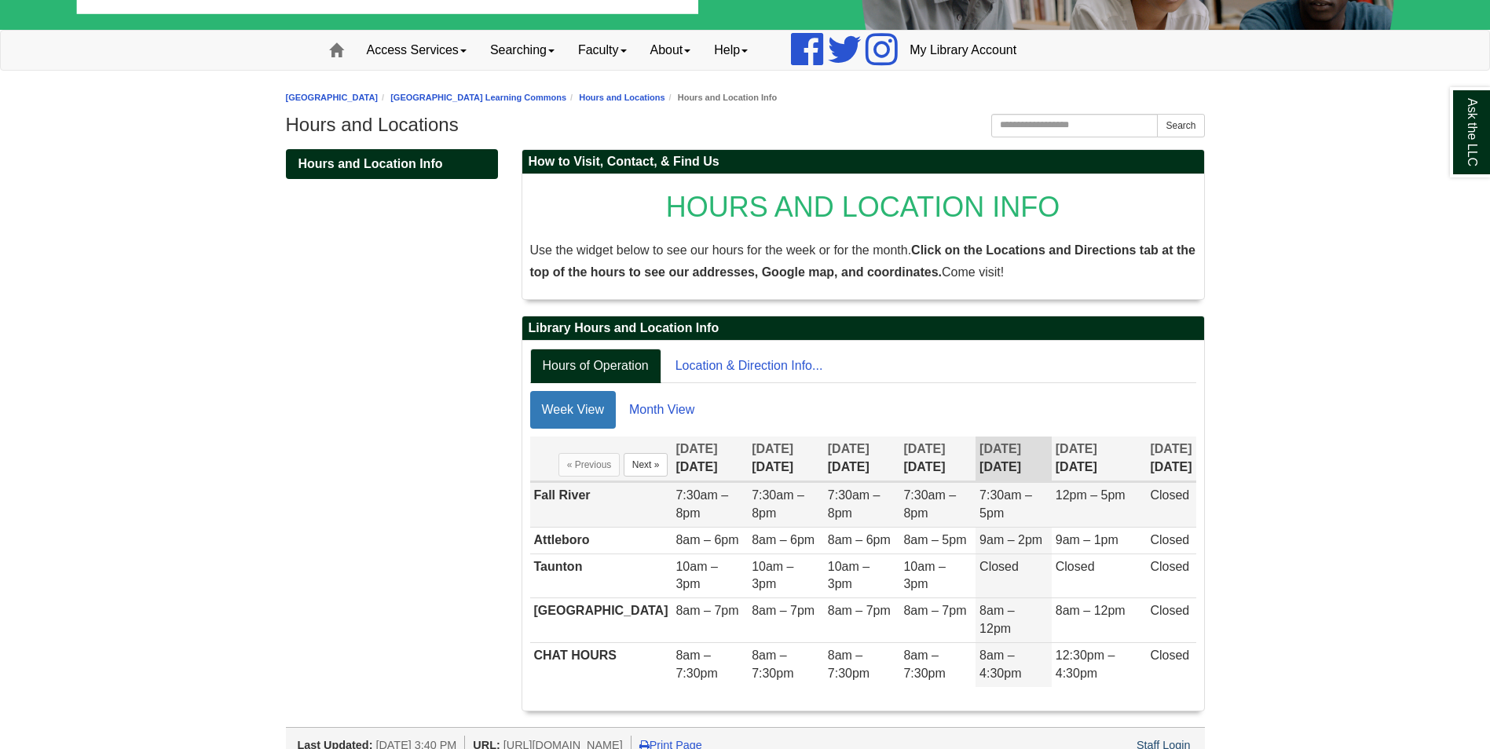  What do you see at coordinates (371, 163) in the screenshot?
I see `span: Hours and Location Info` at bounding box center [371, 163].